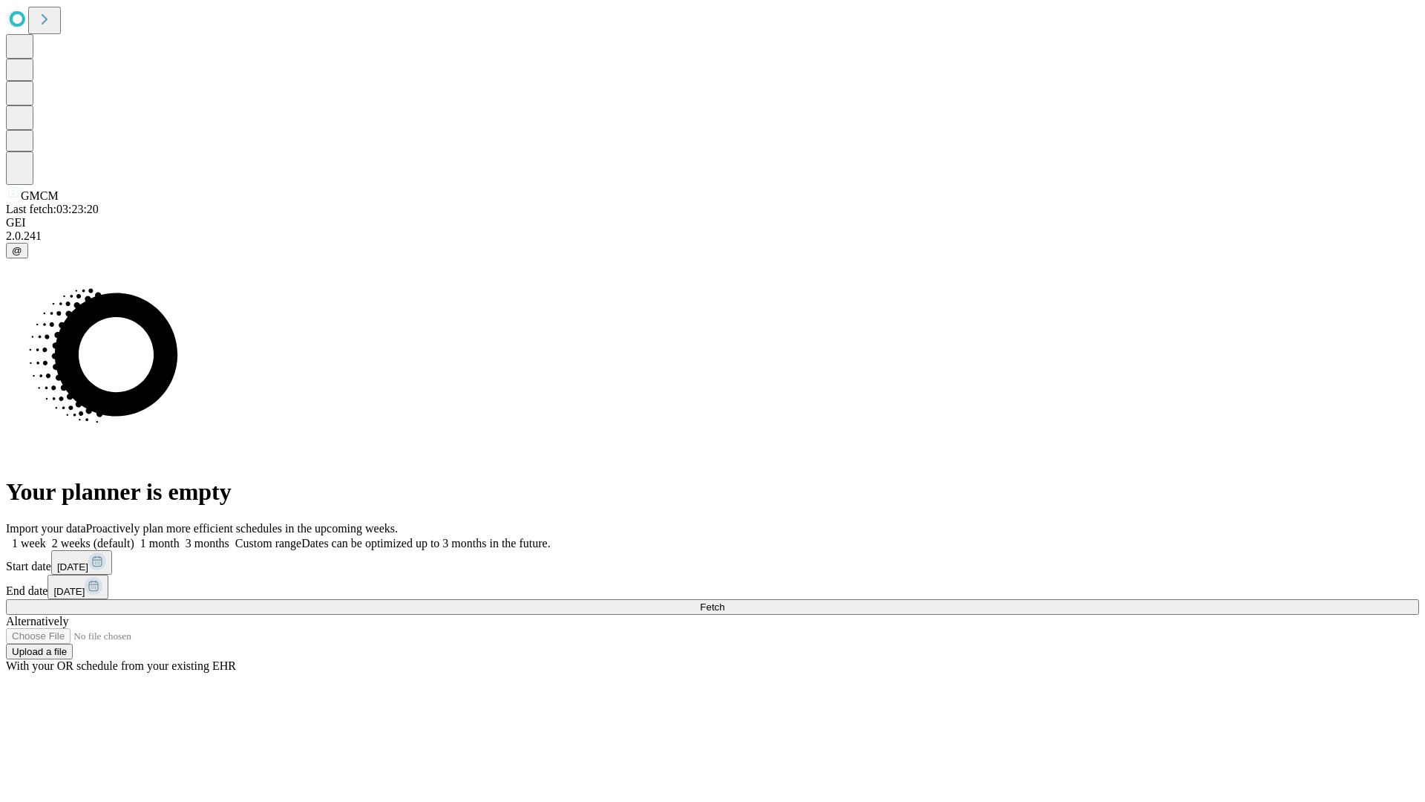  What do you see at coordinates (712, 606) in the screenshot?
I see `span: Fetch` at bounding box center [712, 606].